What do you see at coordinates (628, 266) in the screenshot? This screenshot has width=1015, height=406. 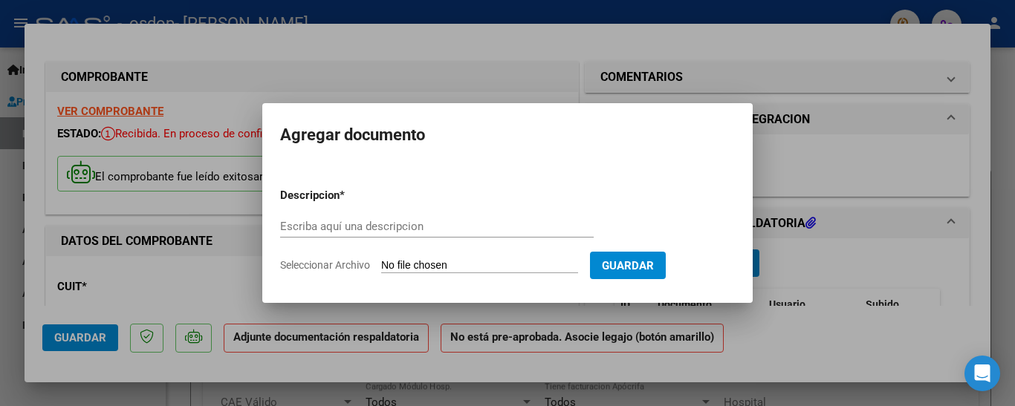 I see `span: Guardar` at bounding box center [628, 266].